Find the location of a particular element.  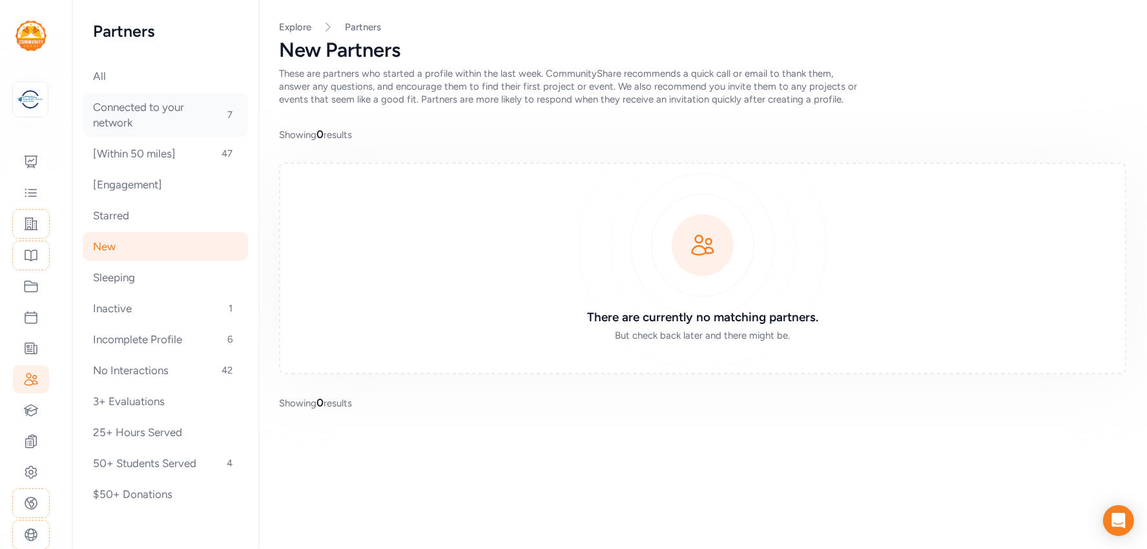

div: [Engagement] is located at coordinates (165, 185).